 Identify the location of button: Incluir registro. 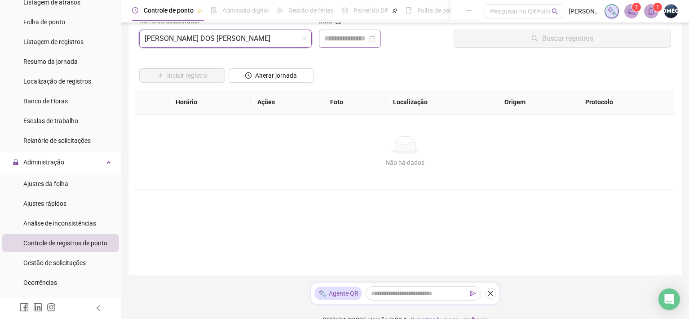
(182, 75).